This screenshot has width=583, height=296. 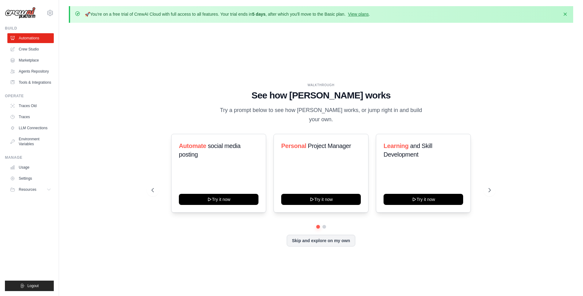 What do you see at coordinates (294, 146) in the screenshot?
I see `span: Personal` at bounding box center [294, 146].